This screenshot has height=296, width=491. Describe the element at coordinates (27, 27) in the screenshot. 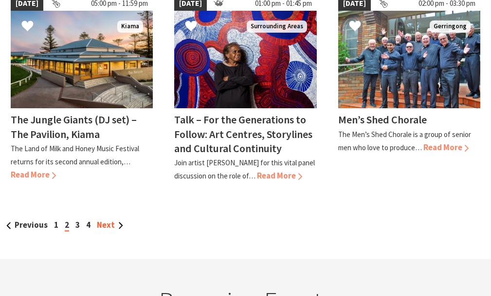

I see `button: Click to Favourite The Jungle Giants (DJ set) – The Pavilion, Kiama` at that location.